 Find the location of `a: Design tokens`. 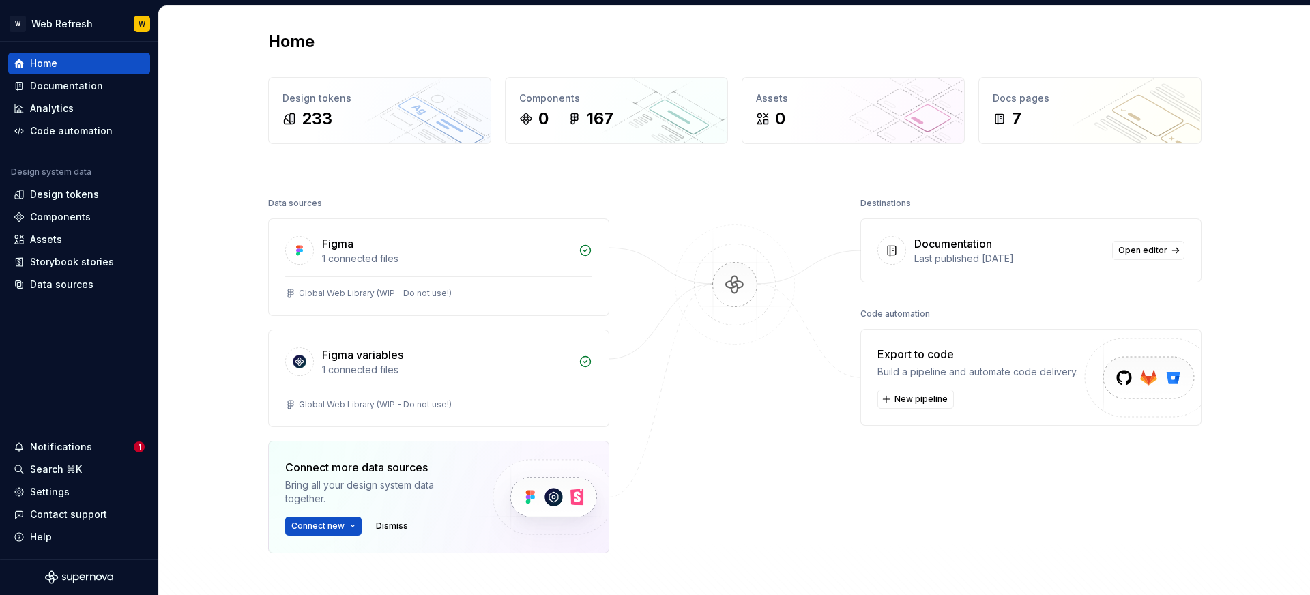

a: Design tokens is located at coordinates (79, 194).